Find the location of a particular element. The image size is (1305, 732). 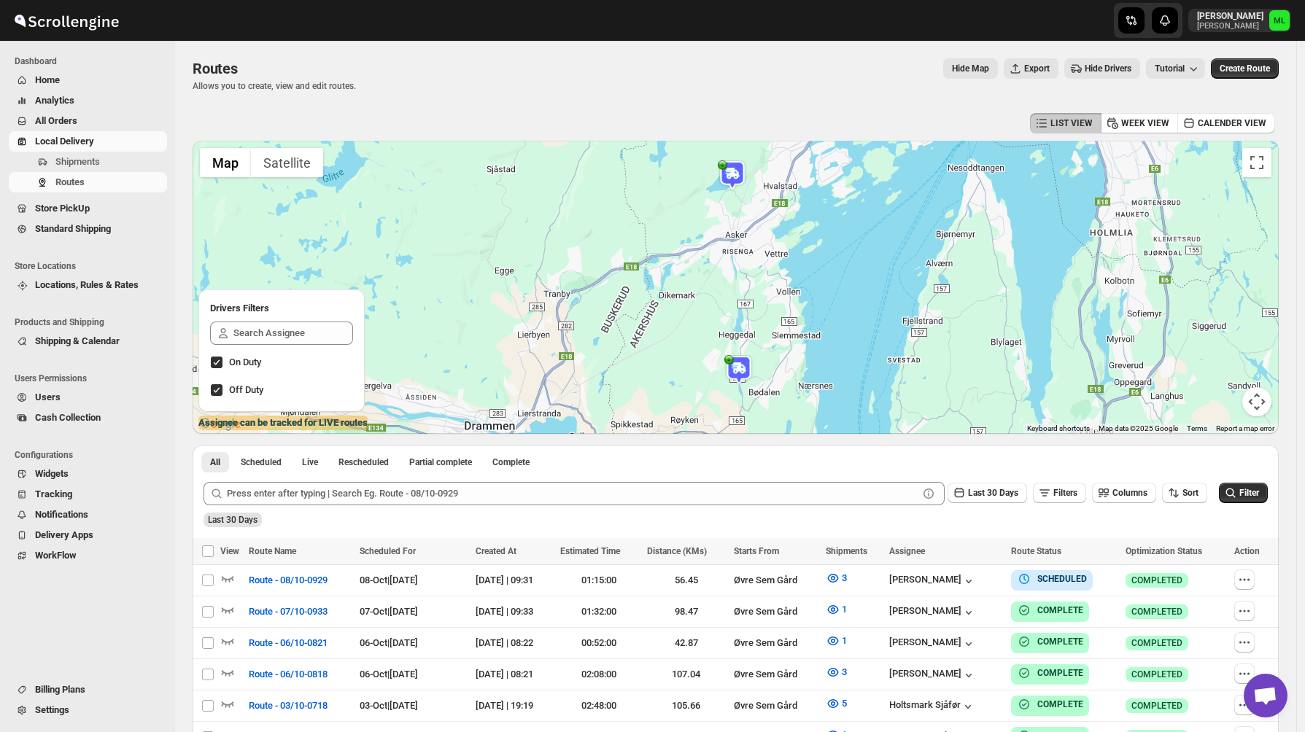

span: Route - 06/10-0821 is located at coordinates (288, 643).